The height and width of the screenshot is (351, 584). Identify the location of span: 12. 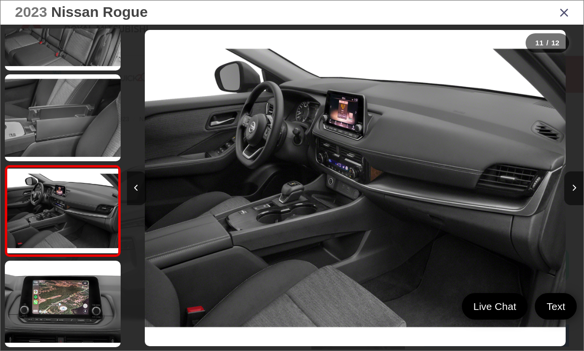
(555, 42).